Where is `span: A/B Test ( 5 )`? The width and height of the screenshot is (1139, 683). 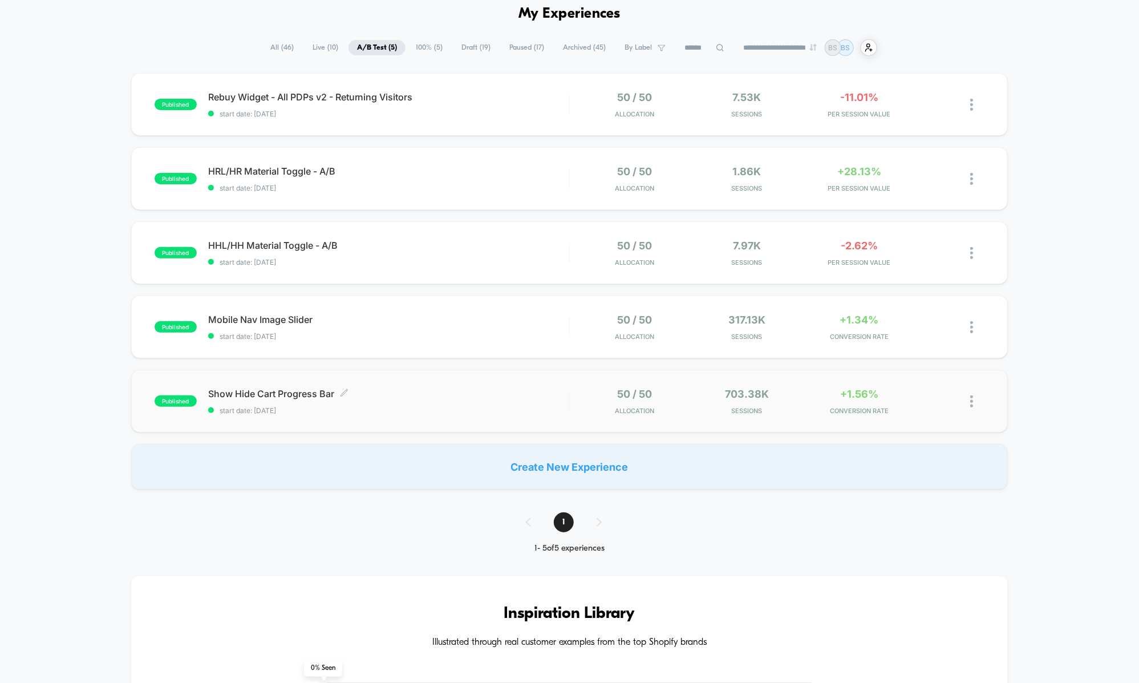
span: A/B Test ( 5 ) is located at coordinates (377, 47).